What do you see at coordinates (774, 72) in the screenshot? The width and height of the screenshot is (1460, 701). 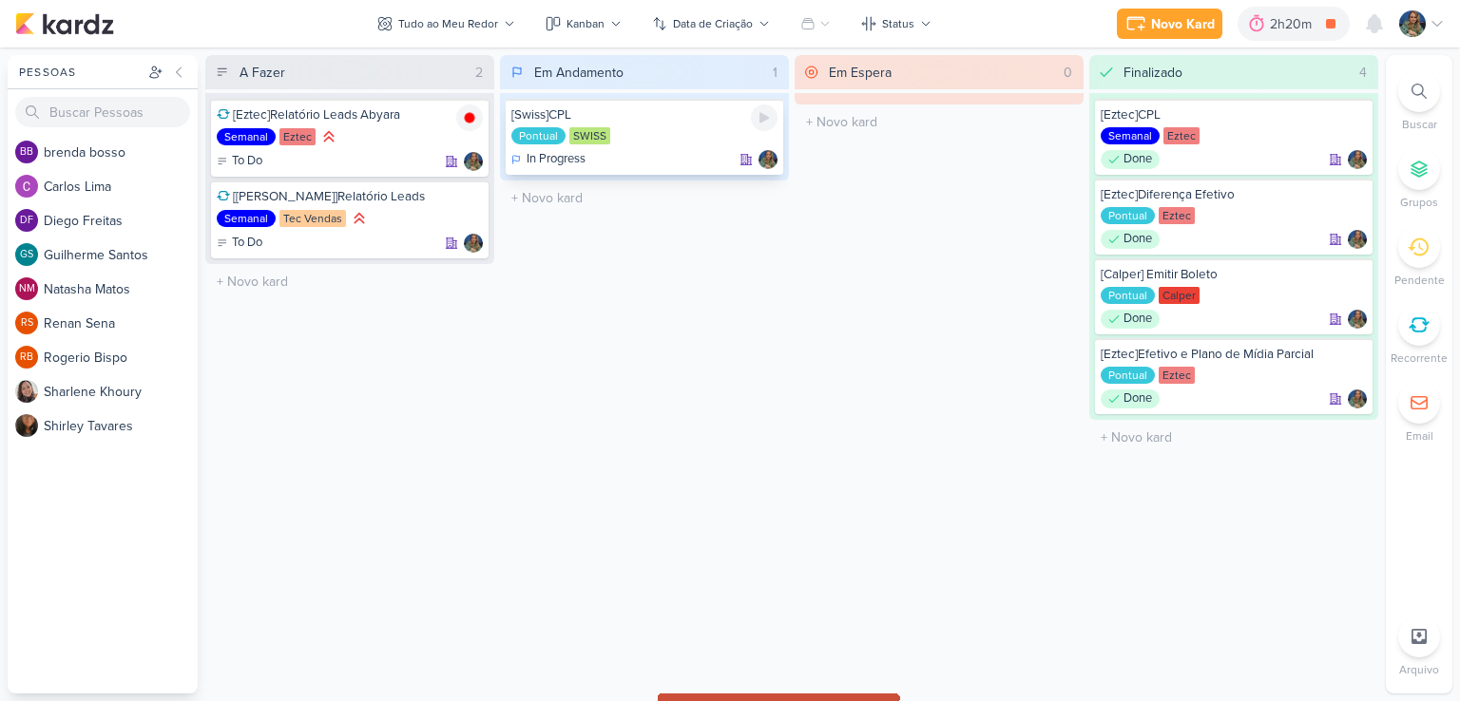 I see `div: 1` at bounding box center [774, 72].